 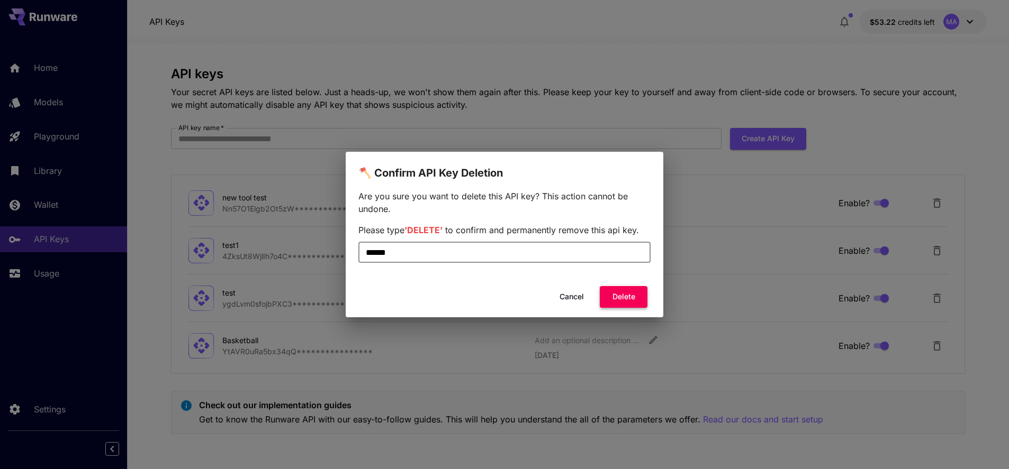 I want to click on span: Please type to confirm and permanently remove this api key., so click(x=499, y=230).